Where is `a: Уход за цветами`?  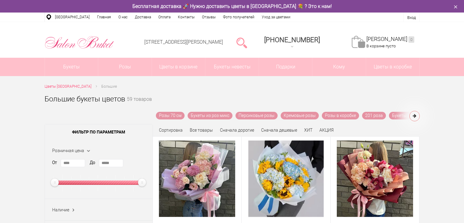 a: Уход за цветами is located at coordinates (276, 17).